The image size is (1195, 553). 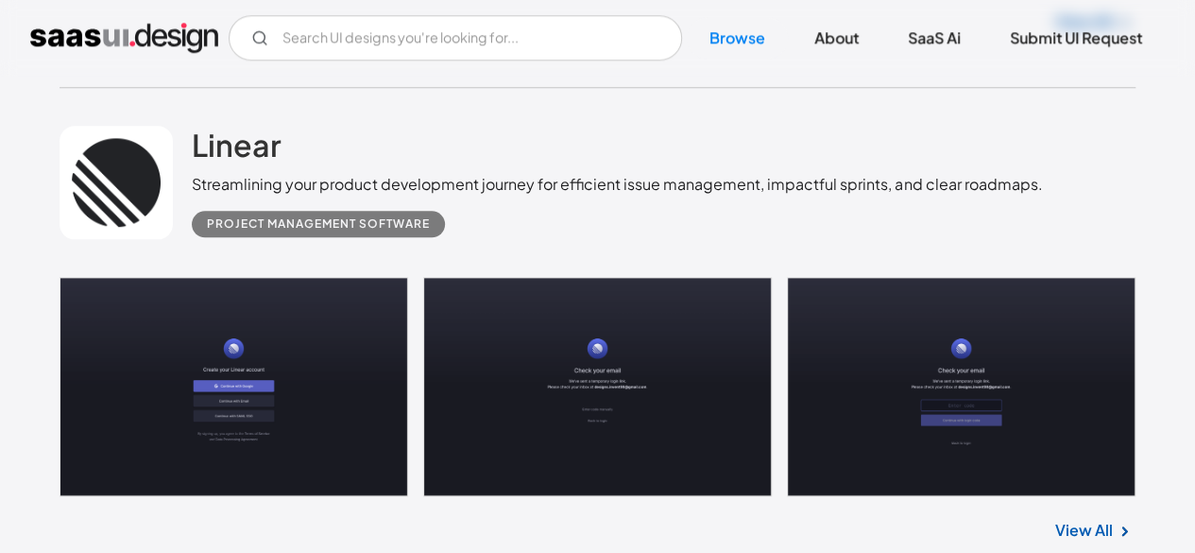 I want to click on input: Search UI designs you're looking for..., so click(x=455, y=38).